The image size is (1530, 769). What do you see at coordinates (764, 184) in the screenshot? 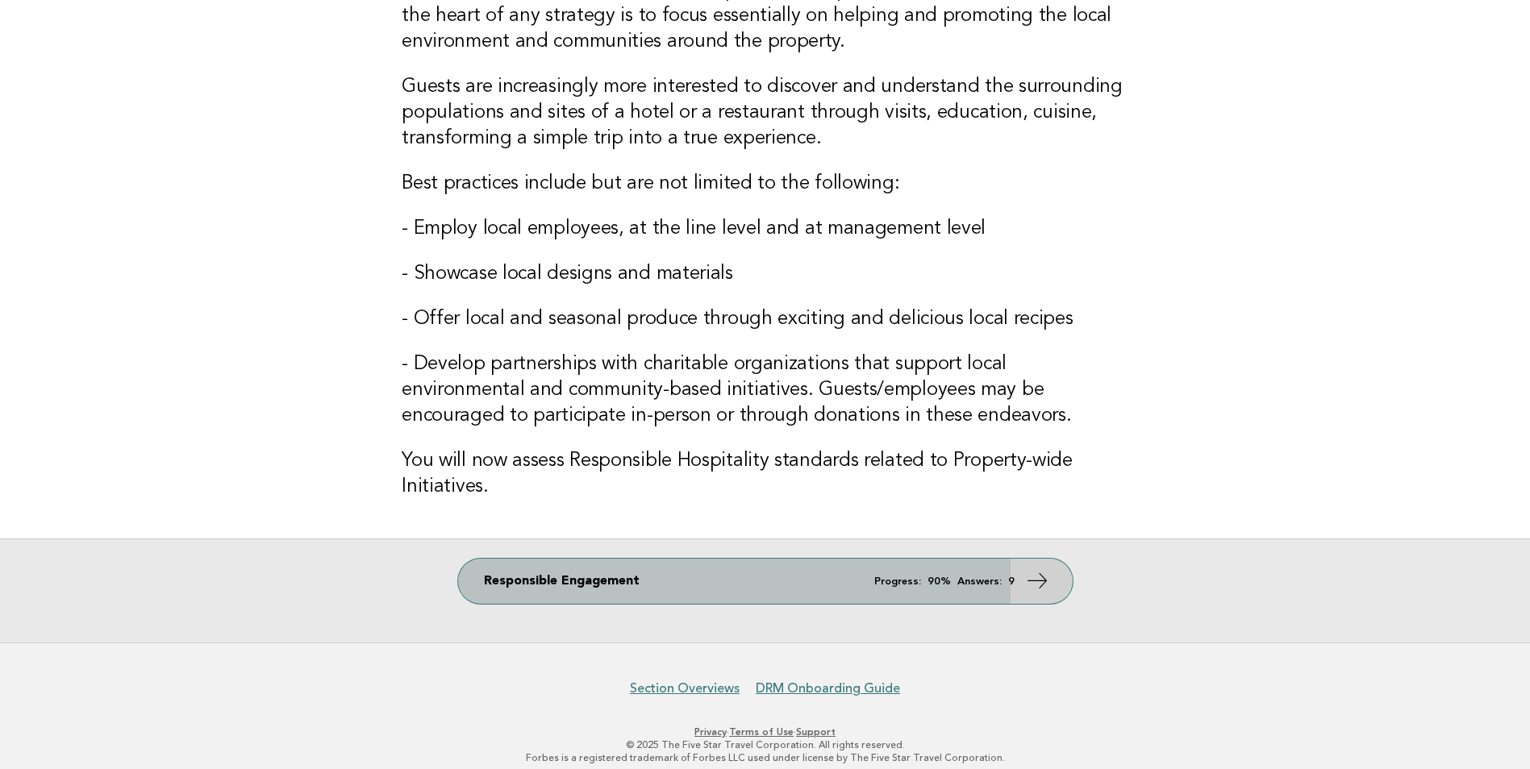
I see `h3: Best practices include but are not limited to the following:` at bounding box center [764, 184].